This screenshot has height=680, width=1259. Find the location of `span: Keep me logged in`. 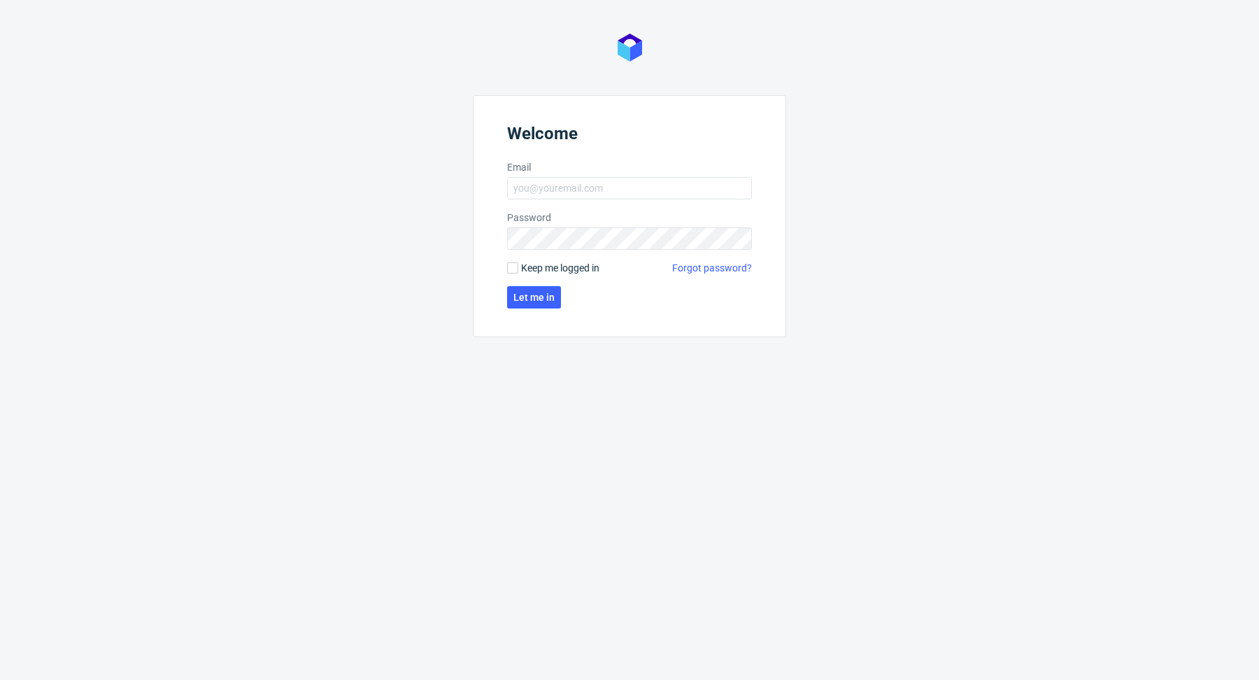

span: Keep me logged in is located at coordinates (560, 268).